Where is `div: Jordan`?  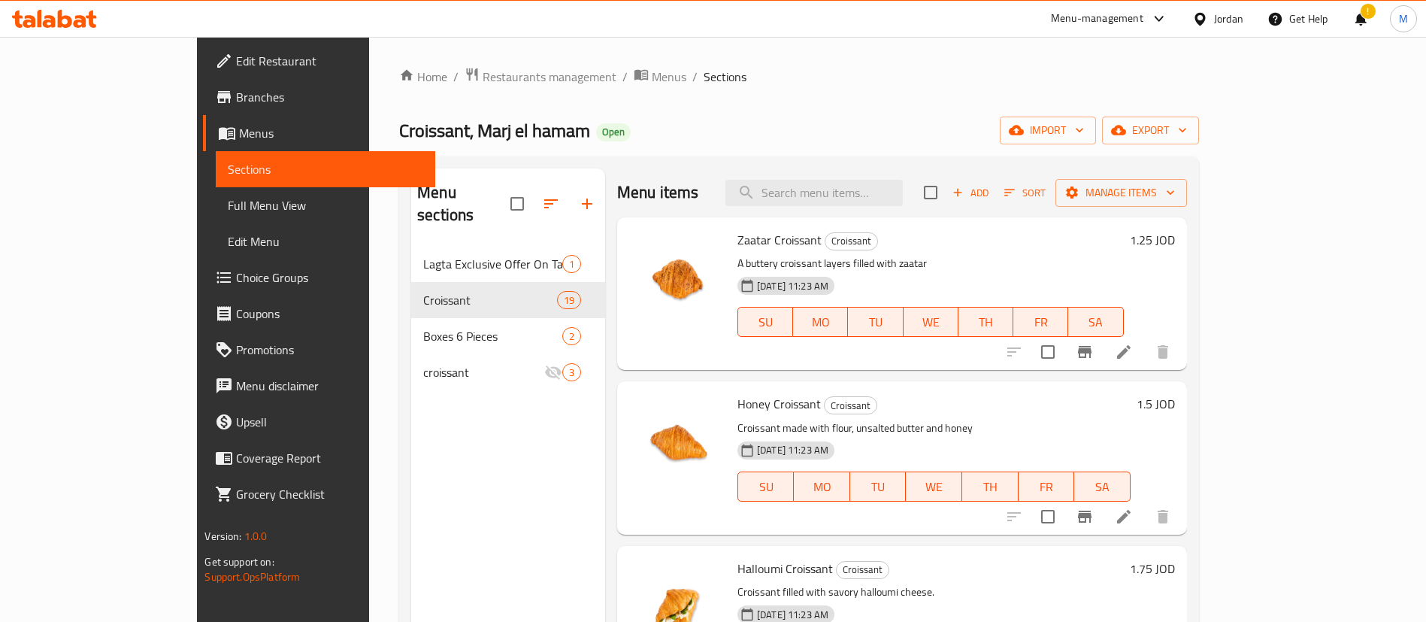 div: Jordan is located at coordinates (1229, 19).